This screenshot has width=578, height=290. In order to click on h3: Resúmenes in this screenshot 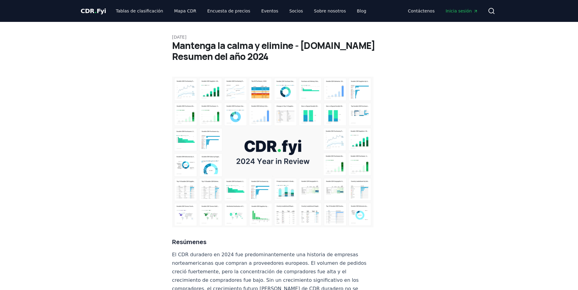, I will do `click(273, 242)`.